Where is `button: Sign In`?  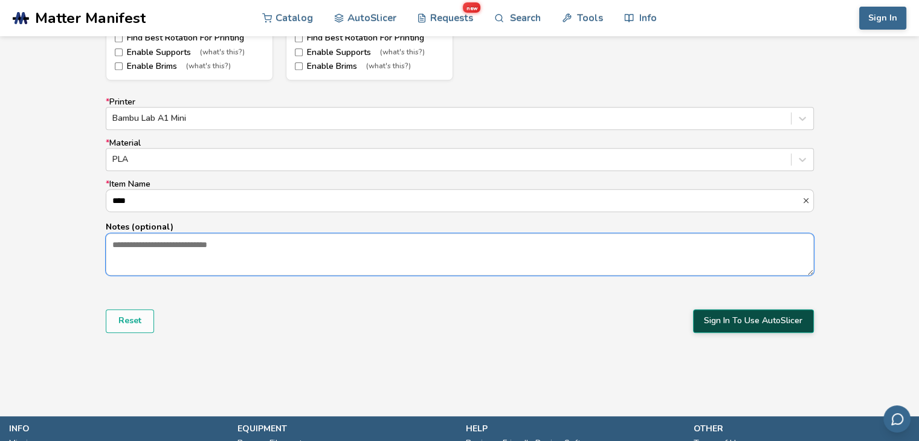 button: Sign In is located at coordinates (883, 18).